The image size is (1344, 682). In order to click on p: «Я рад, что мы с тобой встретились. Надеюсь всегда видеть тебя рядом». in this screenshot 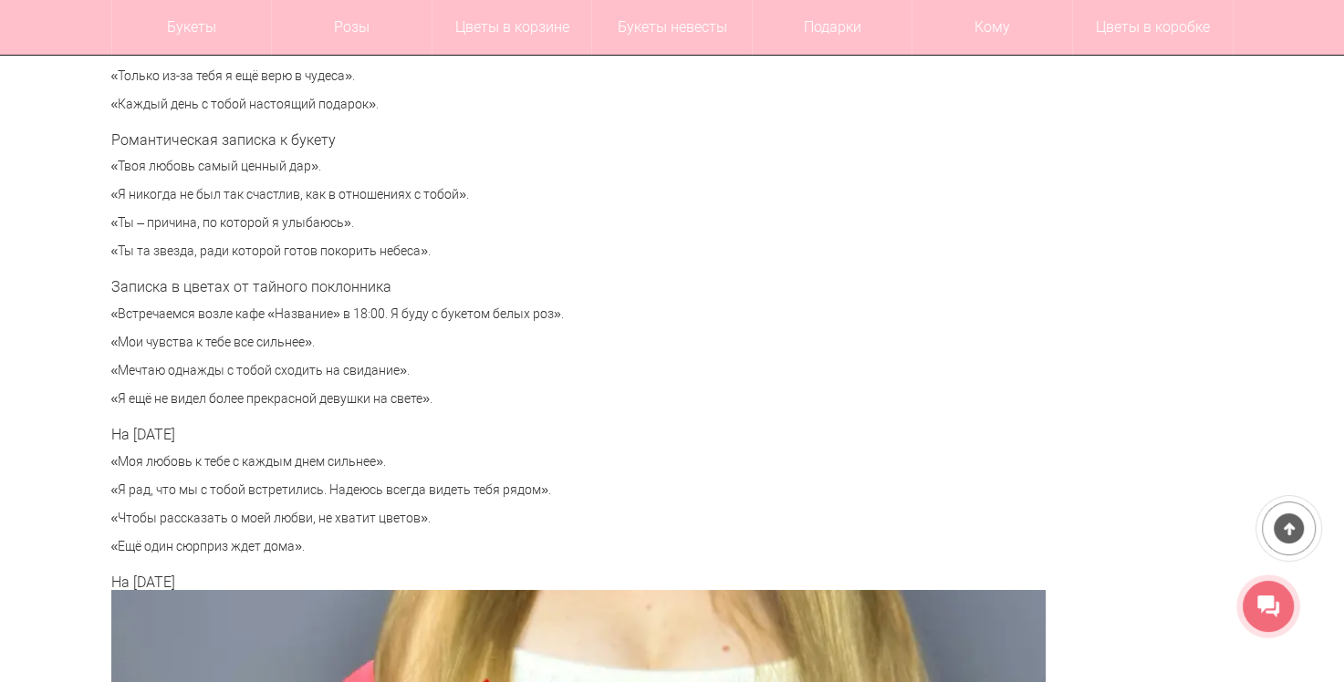, I will do `click(499, 490)`.